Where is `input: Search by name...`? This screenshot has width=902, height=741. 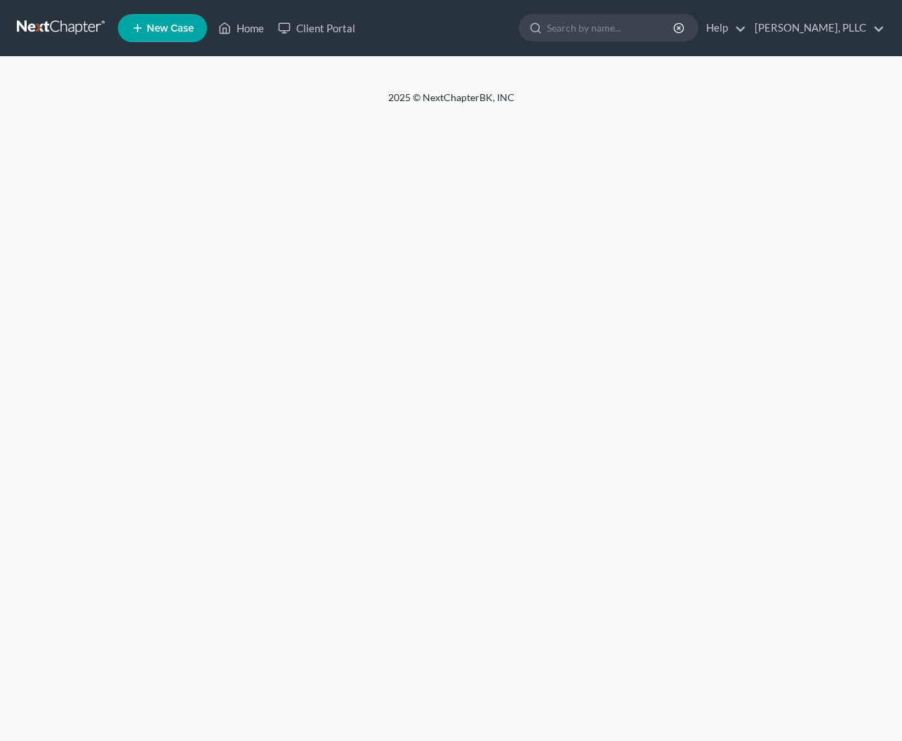
input: Search by name... is located at coordinates (611, 27).